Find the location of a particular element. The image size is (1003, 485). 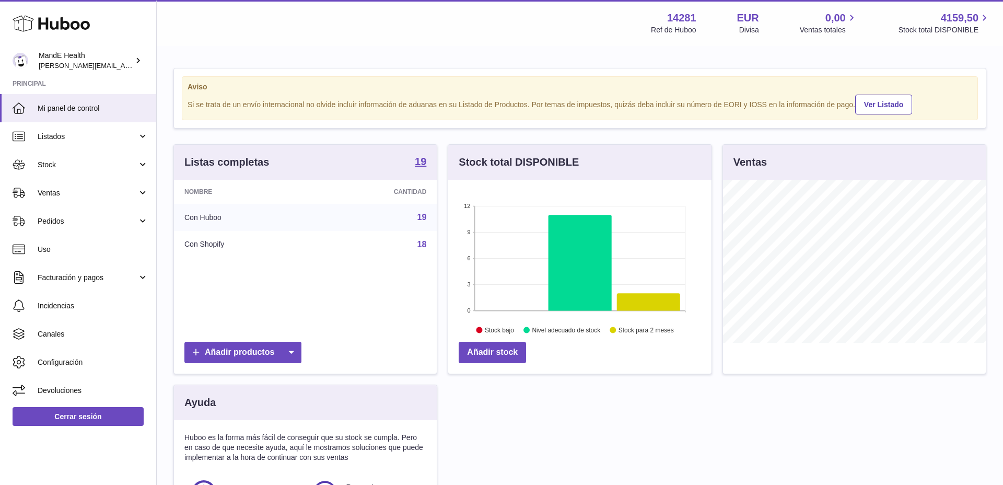

img: luis.mendieta@mandehealth.com is located at coordinates (20, 61).